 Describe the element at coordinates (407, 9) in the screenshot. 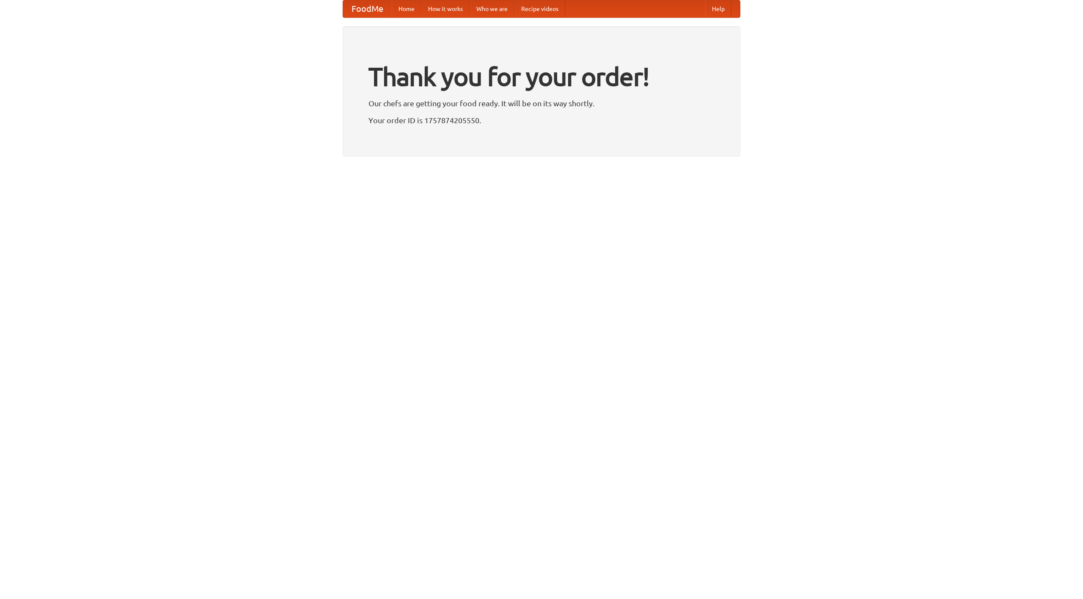

I see `a: Home` at that location.